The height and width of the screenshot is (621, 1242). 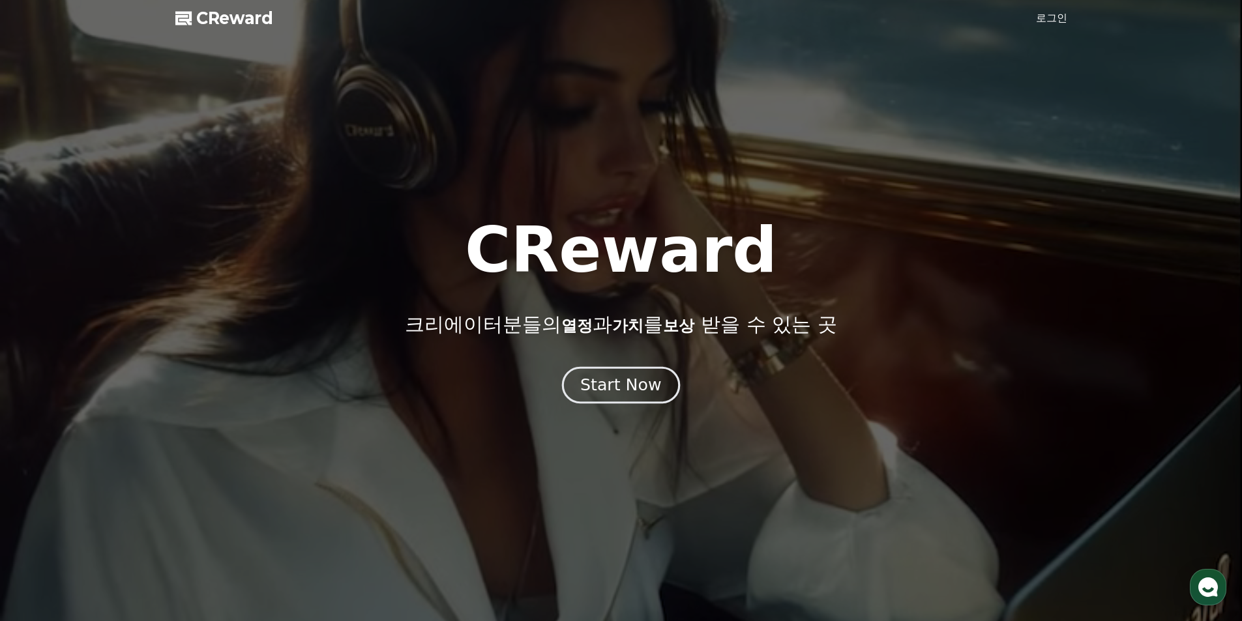 What do you see at coordinates (127, 439) in the screenshot?
I see `span: 대화` at bounding box center [127, 439].